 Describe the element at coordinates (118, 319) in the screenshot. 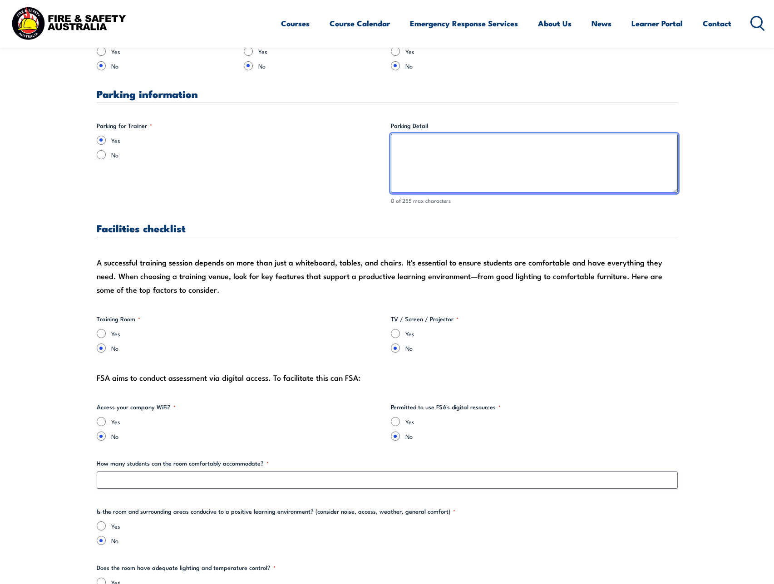

I see `legend: Training Room` at that location.